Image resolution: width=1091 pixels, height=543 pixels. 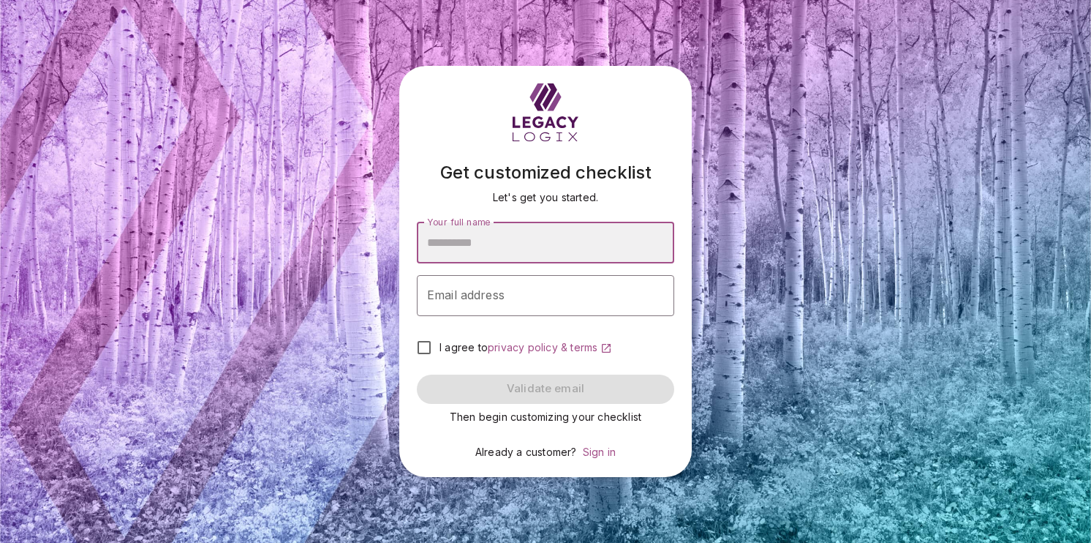 I want to click on span: I agree to, so click(x=464, y=347).